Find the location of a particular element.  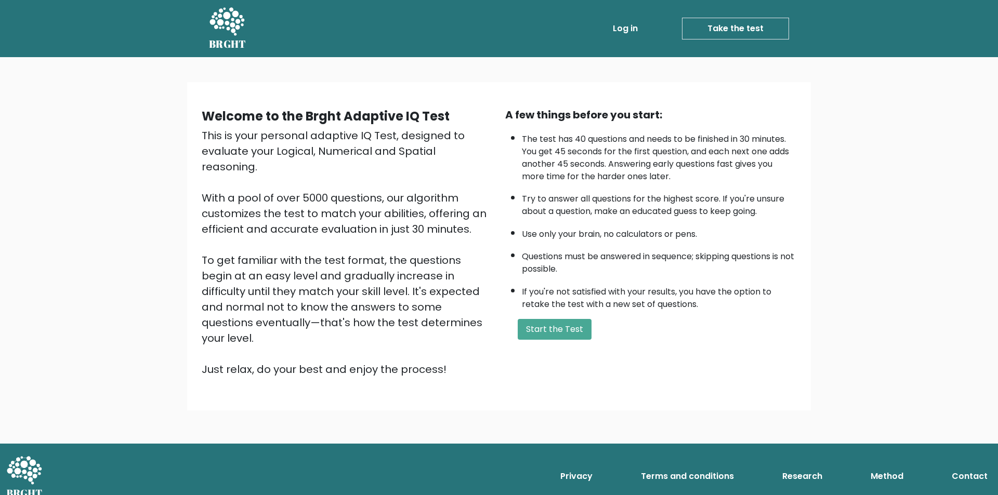

a: BRGHT is located at coordinates (228, 29).